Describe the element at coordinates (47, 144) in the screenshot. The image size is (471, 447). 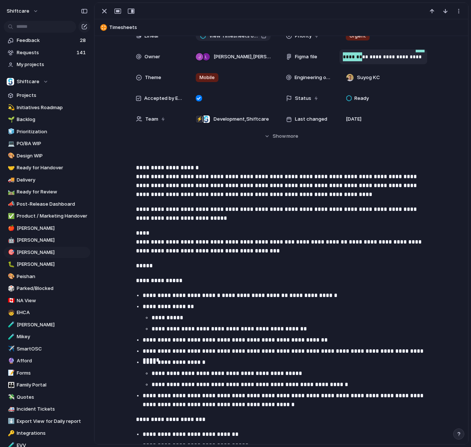
I see `a: 💻PO/BA WIP` at that location.